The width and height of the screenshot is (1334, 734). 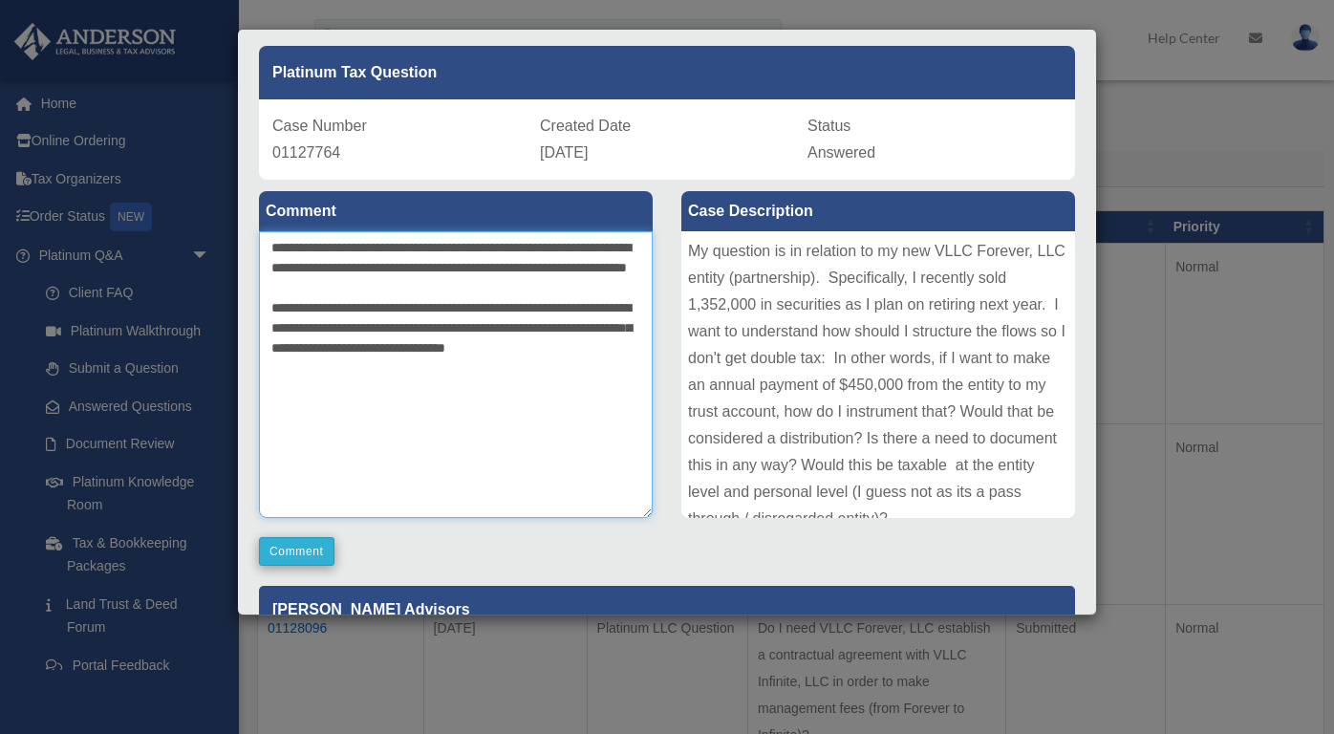 What do you see at coordinates (878, 211) in the screenshot?
I see `label: Case Description` at bounding box center [878, 211].